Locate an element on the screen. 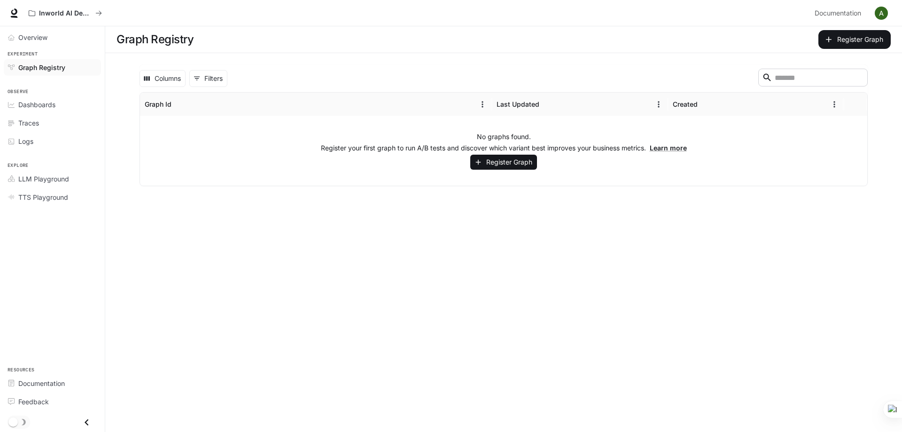 The width and height of the screenshot is (902, 432). a: Logs is located at coordinates (52, 141).